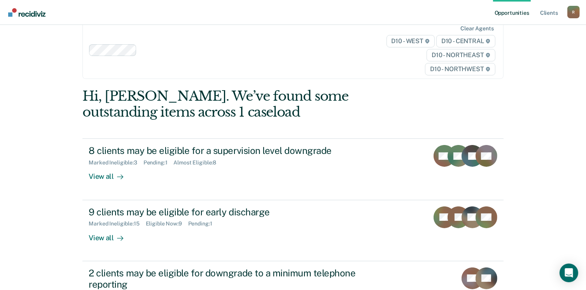 The width and height of the screenshot is (586, 290). What do you see at coordinates (477, 28) in the screenshot?
I see `div: Clear agents` at bounding box center [477, 28].